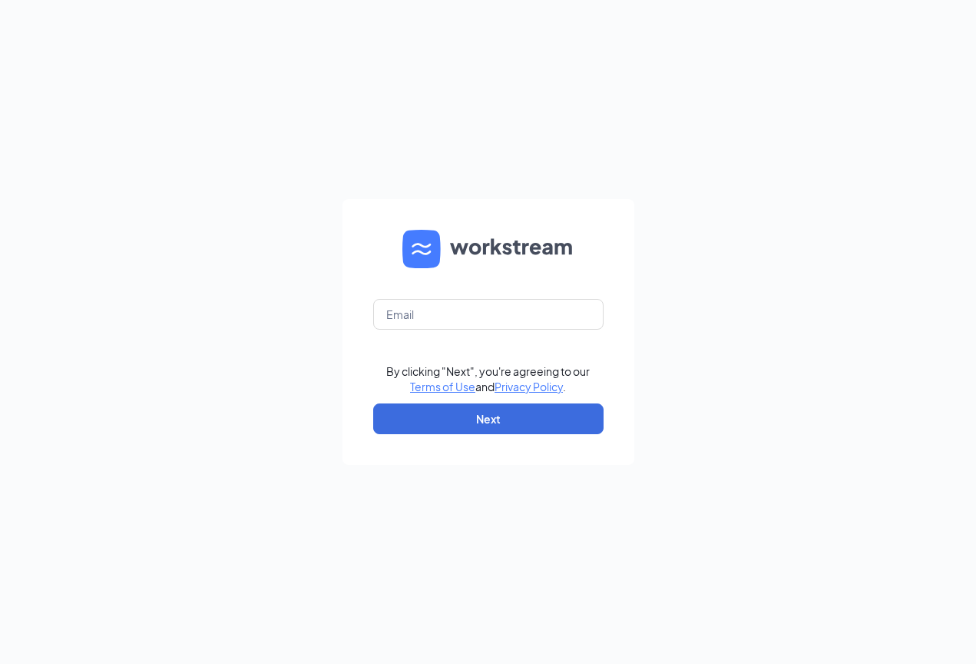  I want to click on a: Privacy Policy, so click(528, 386).